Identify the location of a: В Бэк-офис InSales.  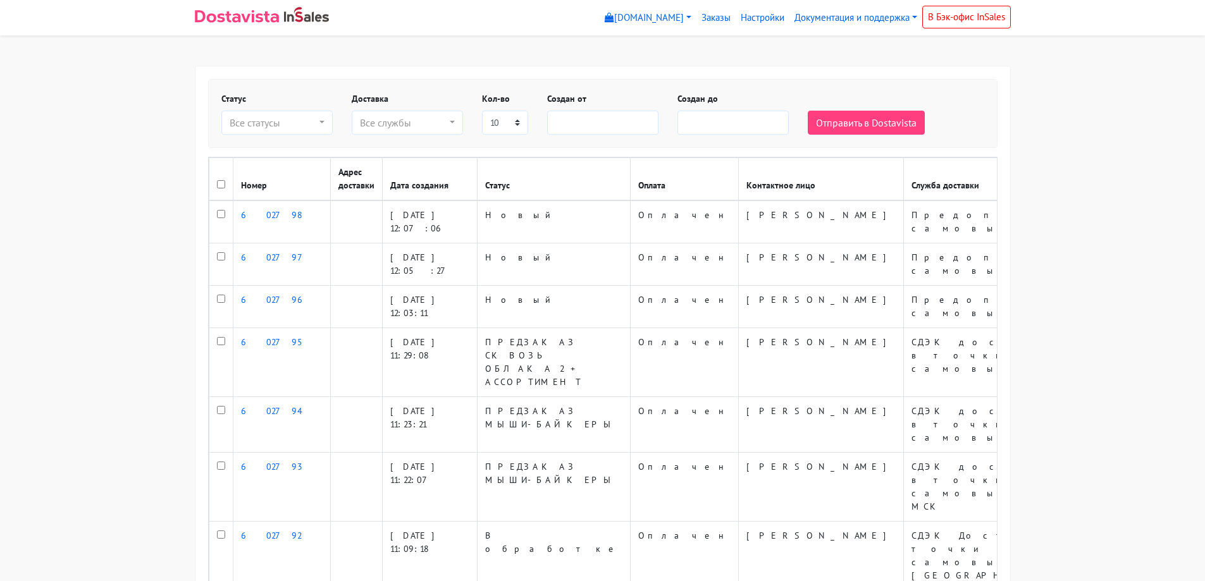
(967, 17).